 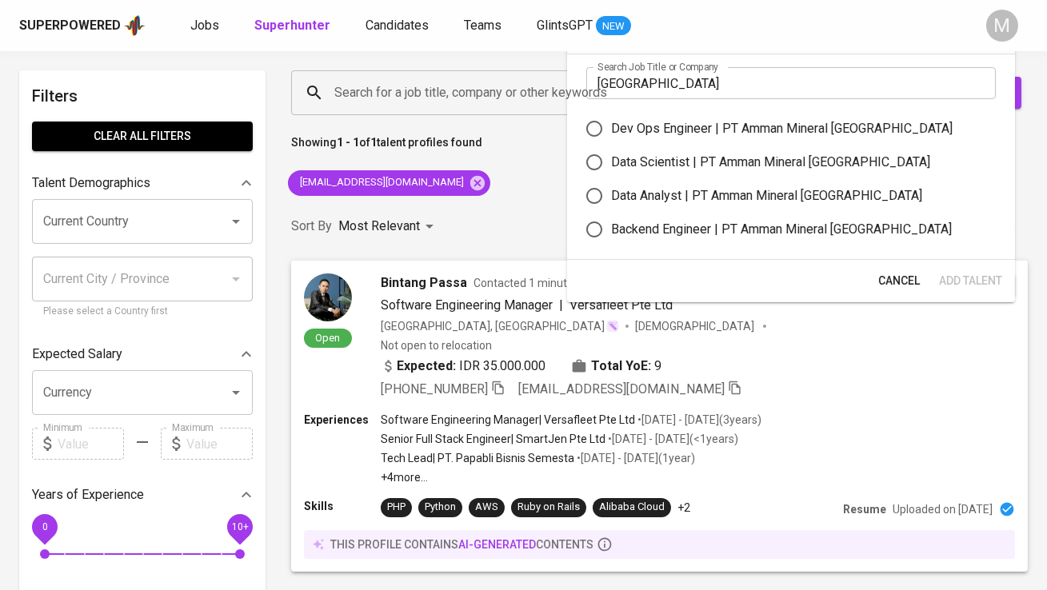 I want to click on span: Software Engineering Manager, so click(x=466, y=305).